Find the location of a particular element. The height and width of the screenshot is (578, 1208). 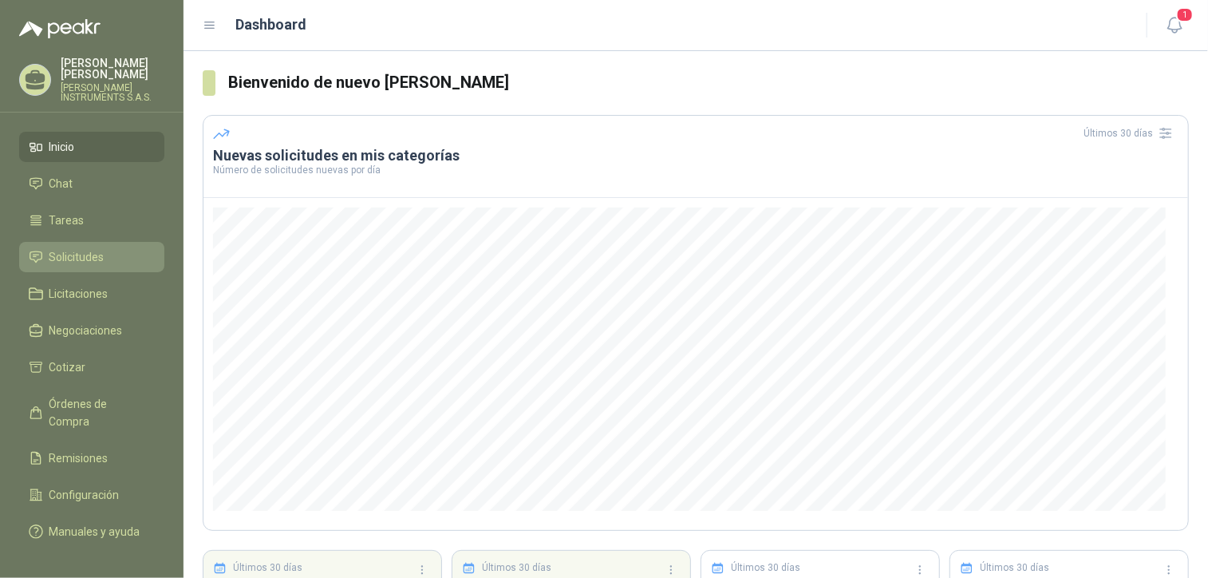

span: Inicio is located at coordinates (62, 147).